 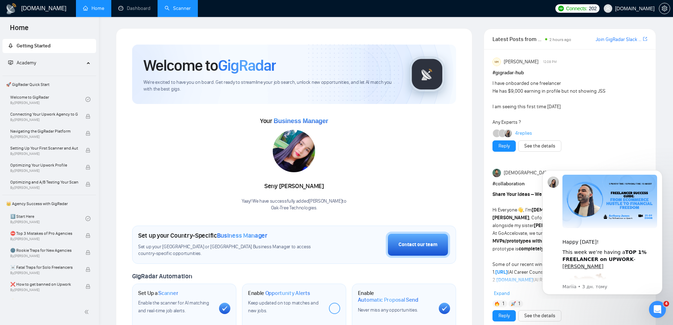 What do you see at coordinates (78, 123) in the screenshot?
I see `p: Message from Mariia, sent 3 дн. тому` at bounding box center [78, 123].